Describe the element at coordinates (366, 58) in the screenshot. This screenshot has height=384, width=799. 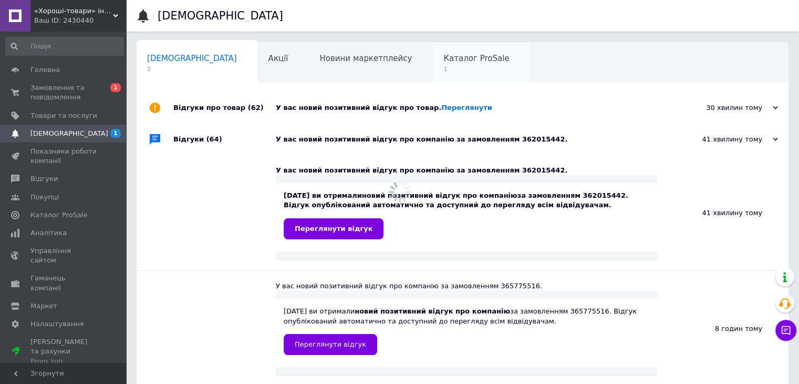
I see `span: Новини маркетплейсу` at that location.